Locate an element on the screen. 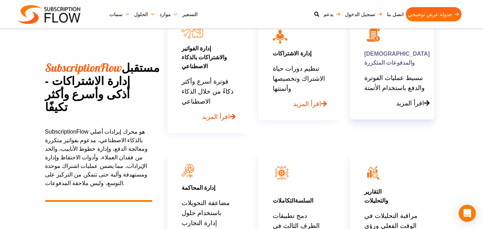  font: يدعم is located at coordinates (328, 14).